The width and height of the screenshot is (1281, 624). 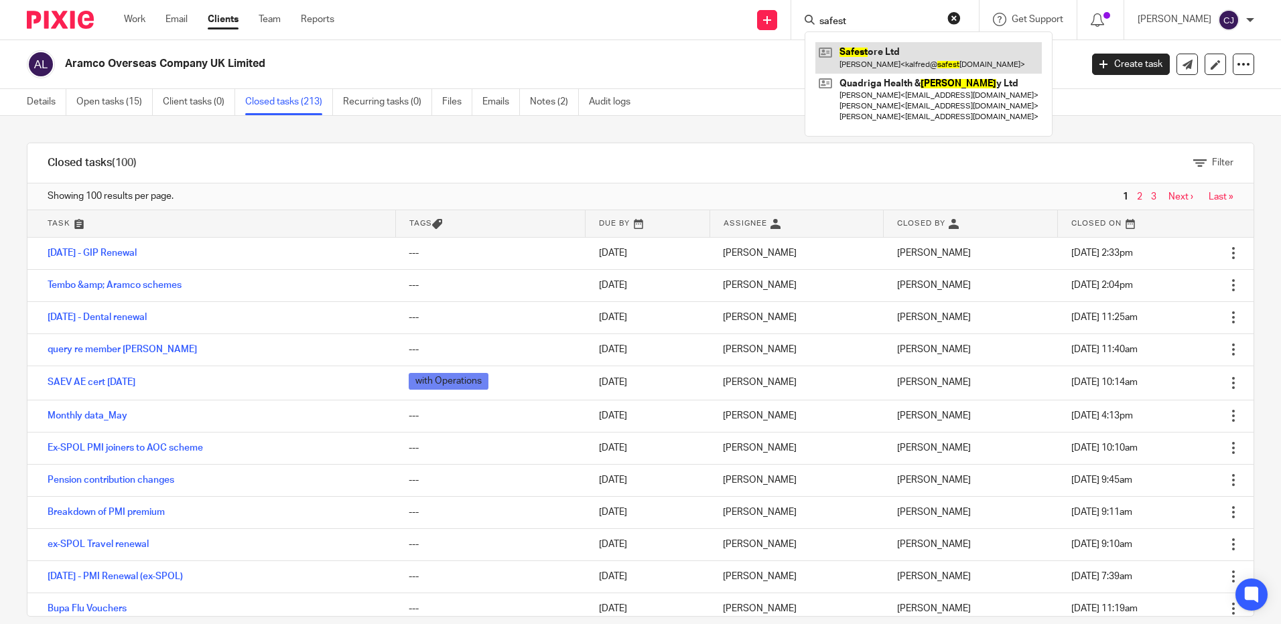 What do you see at coordinates (115, 285) in the screenshot?
I see `a: Tembo &amp; Aramco schemes` at bounding box center [115, 285].